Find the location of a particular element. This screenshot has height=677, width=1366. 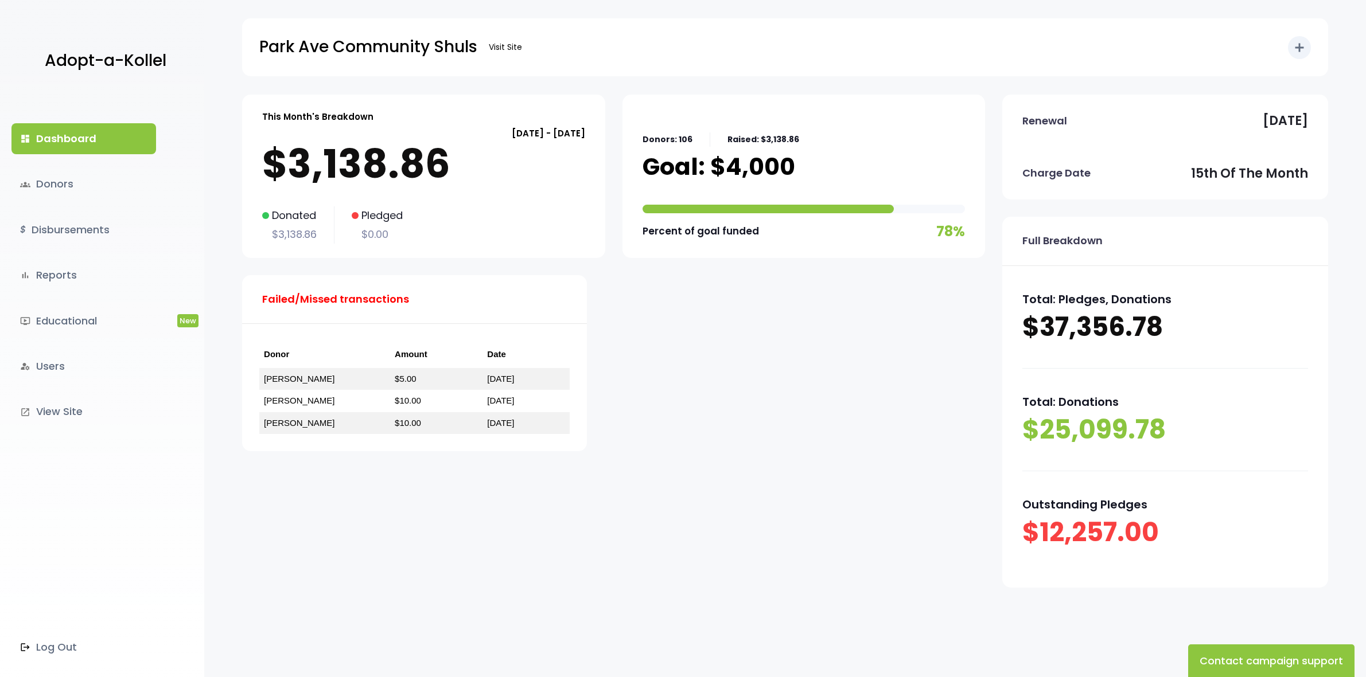

p: Full Breakdown is located at coordinates (1062, 241).